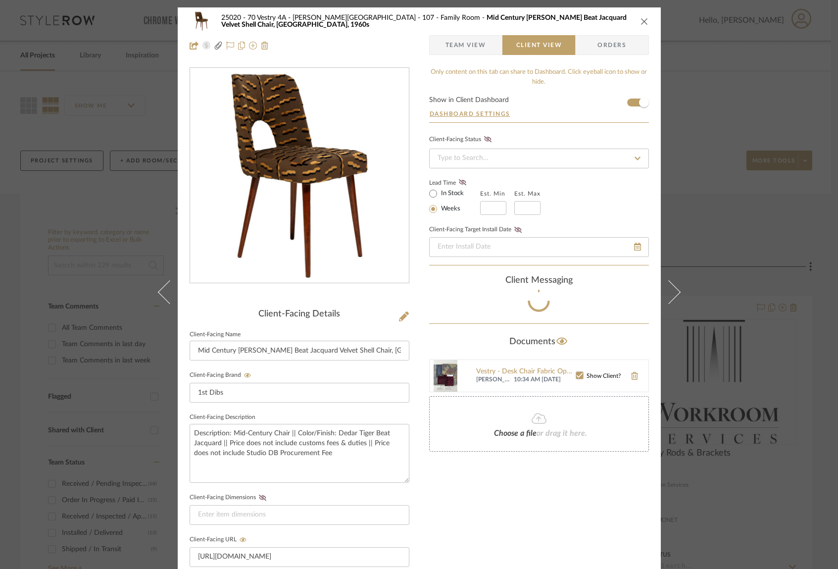 The width and height of the screenshot is (838, 569). I want to click on input: Enter Client-Facing Item Name, so click(299, 350).